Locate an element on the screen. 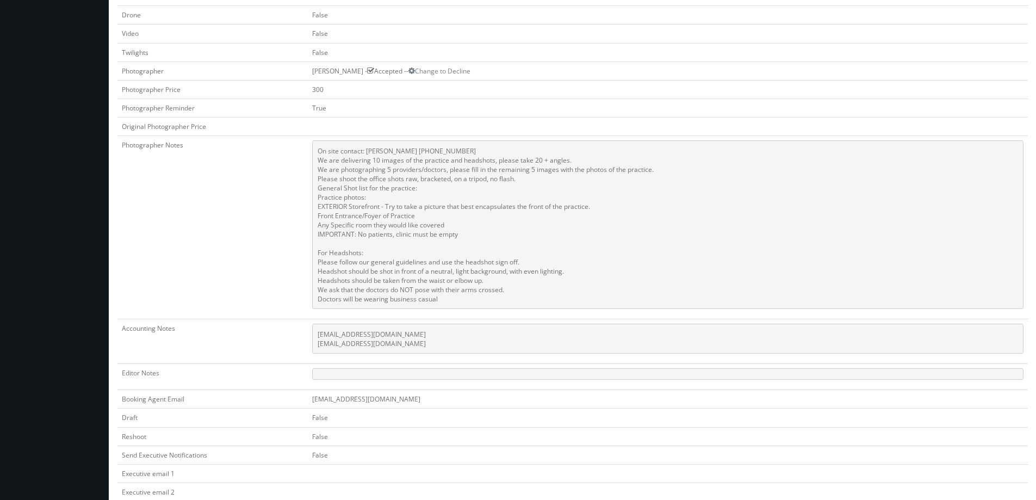 The width and height of the screenshot is (1036, 500). a: Change to Decline is located at coordinates (439, 71).